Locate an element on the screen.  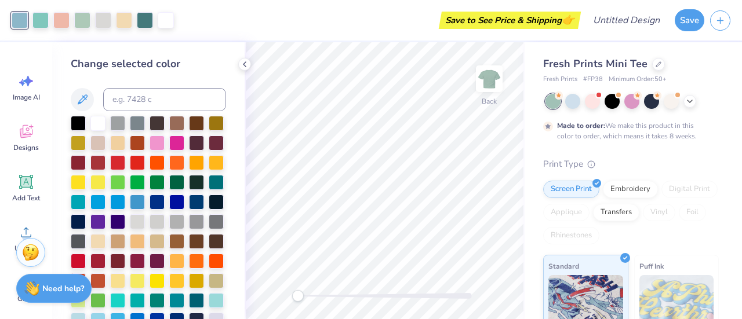
span: Image AI is located at coordinates (26, 97).